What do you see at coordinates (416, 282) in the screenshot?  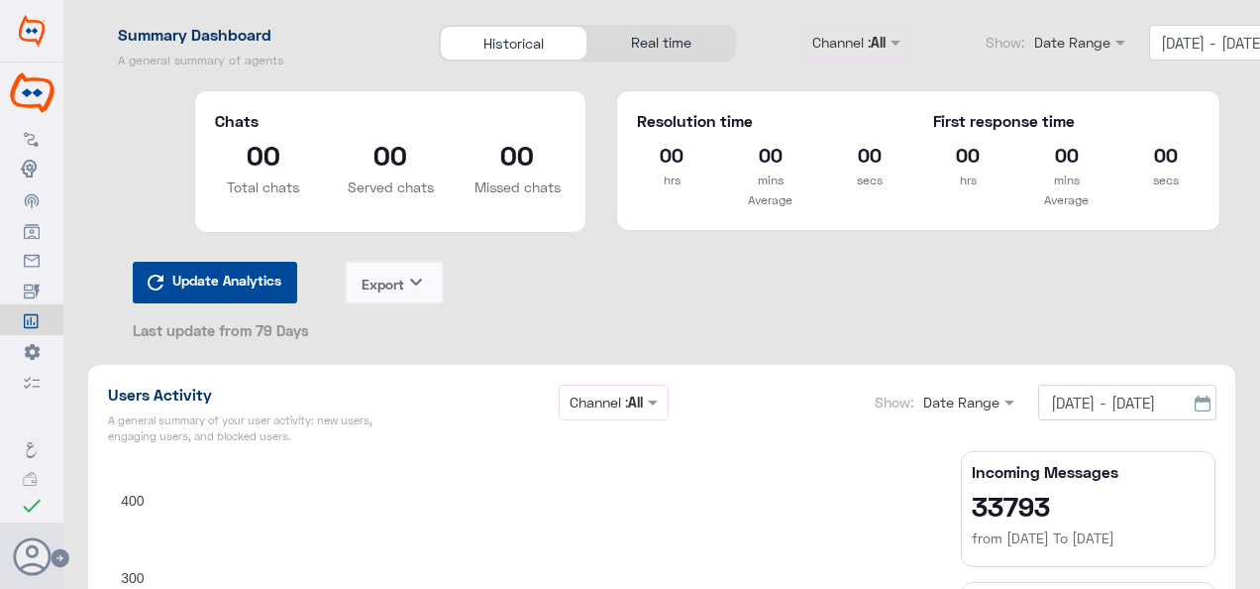 I see `i: keyboard_arrow_down` at bounding box center [416, 282].